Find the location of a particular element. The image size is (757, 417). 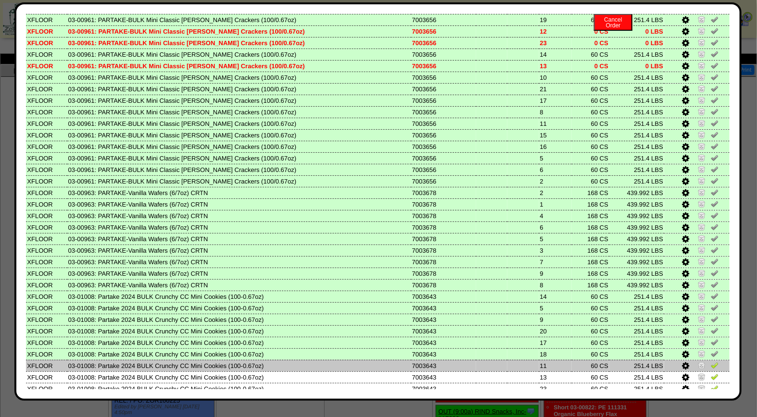

img: Verify Pick is located at coordinates (714, 365).